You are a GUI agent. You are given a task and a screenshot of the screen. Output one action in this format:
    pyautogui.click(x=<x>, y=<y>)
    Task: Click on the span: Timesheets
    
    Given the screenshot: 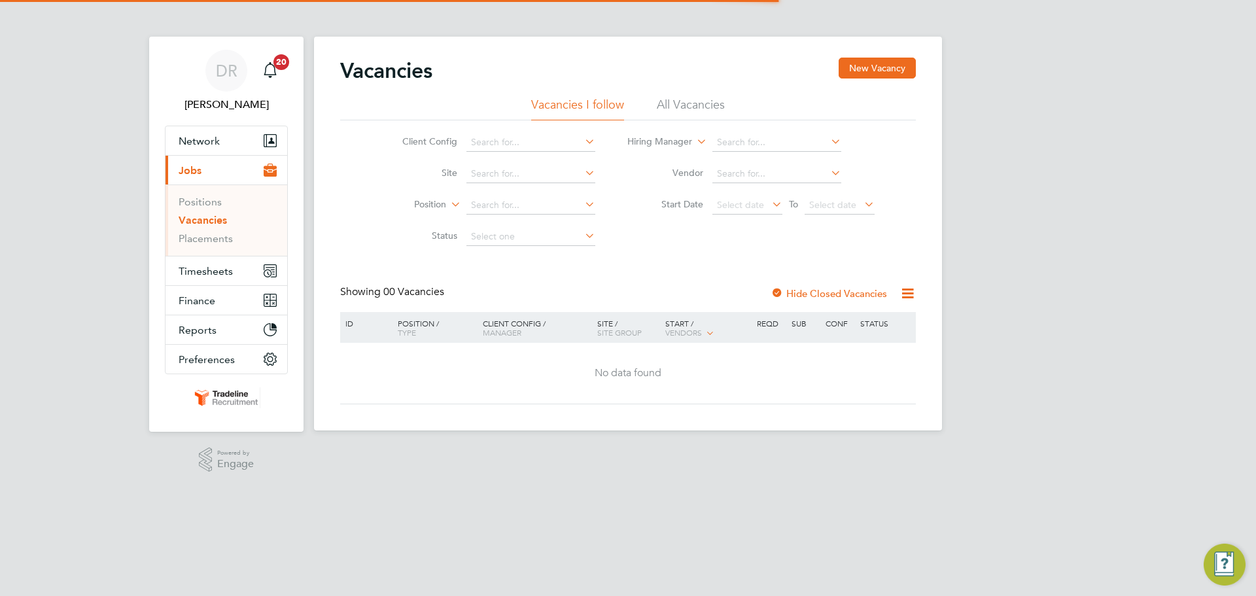 What is the action you would take?
    pyautogui.click(x=205, y=271)
    